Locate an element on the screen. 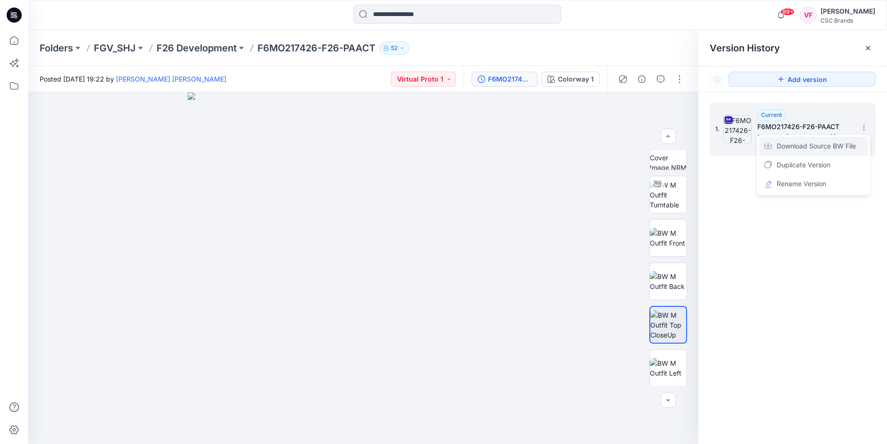 The image size is (887, 444). span: Current is located at coordinates (772, 115).